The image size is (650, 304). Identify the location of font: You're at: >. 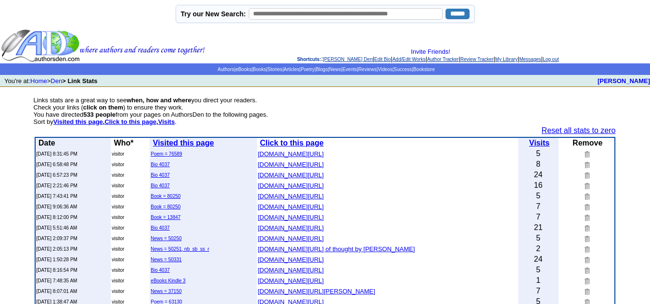
(51, 81).